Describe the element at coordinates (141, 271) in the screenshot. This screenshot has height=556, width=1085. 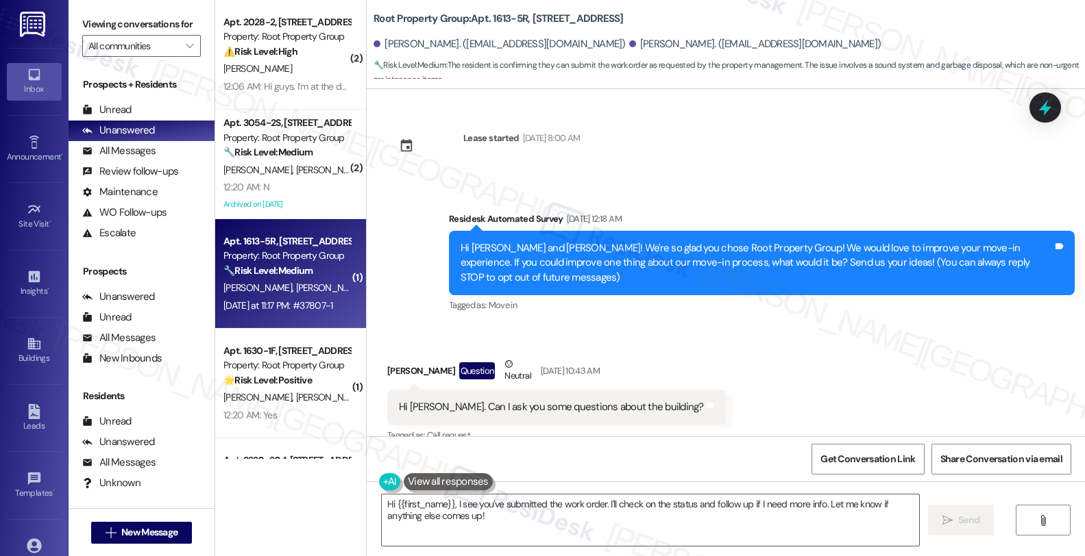
I see `div: Prospects` at that location.